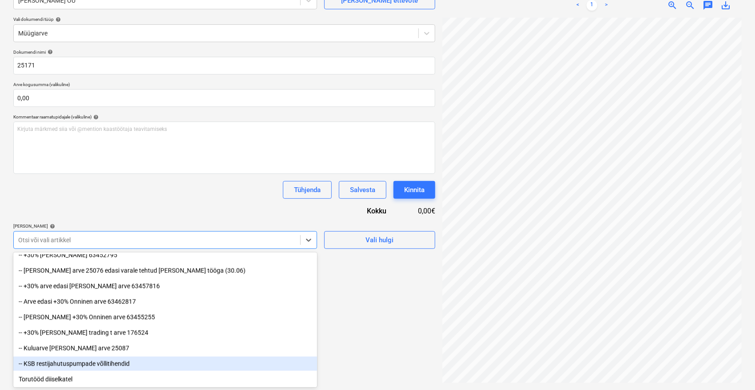 This screenshot has width=755, height=390. I want to click on input: Dokumendi nimi, so click(224, 66).